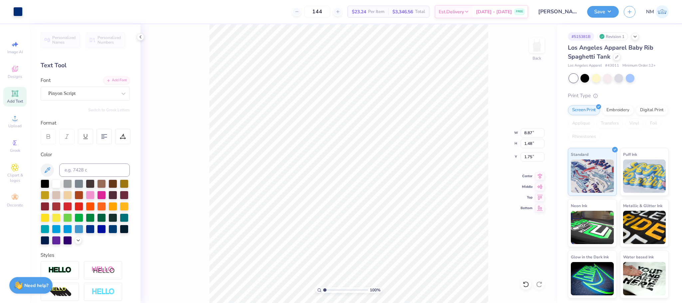  What do you see at coordinates (662, 12) in the screenshot?
I see `img: Naina Mehta` at bounding box center [662, 12].